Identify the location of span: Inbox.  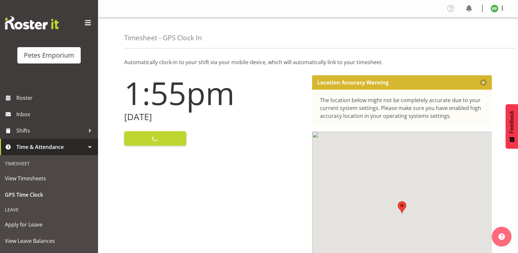
(56, 114).